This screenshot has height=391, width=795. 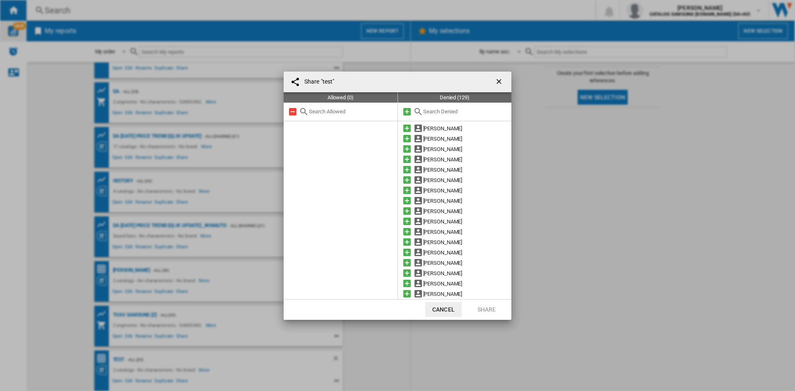 What do you see at coordinates (351, 111) in the screenshot?
I see `input: Search Allowed` at bounding box center [351, 111].